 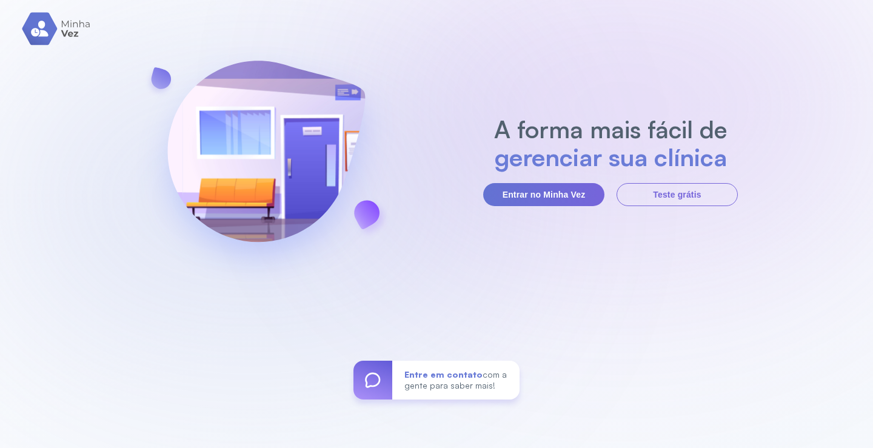 What do you see at coordinates (544, 195) in the screenshot?
I see `button: Entrar no Minha Vez` at bounding box center [544, 195].